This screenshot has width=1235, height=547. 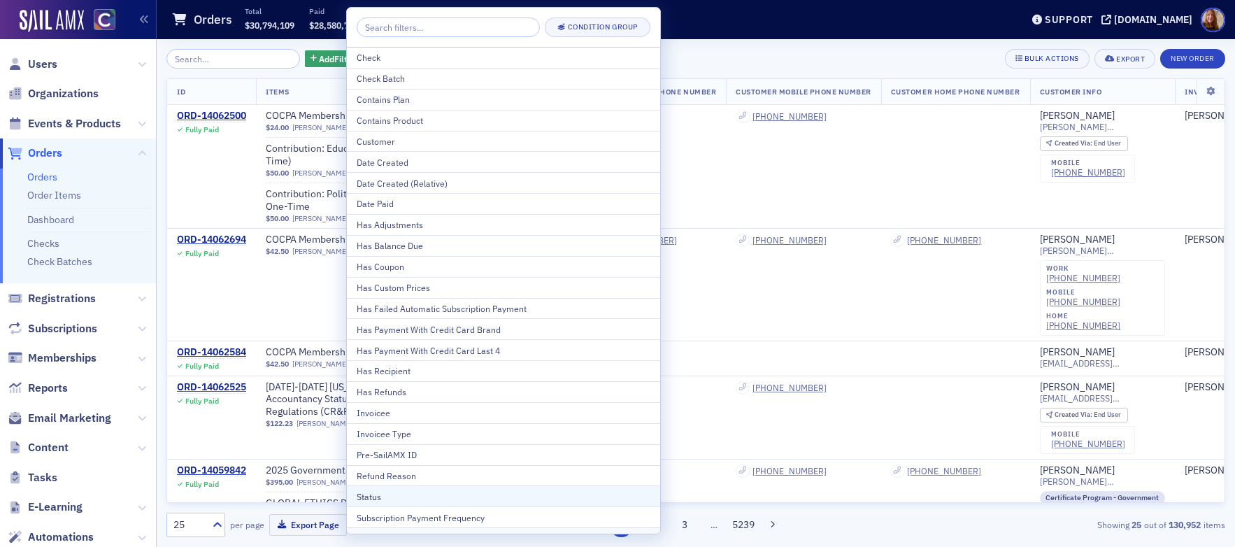 What do you see at coordinates (1088, 163) in the screenshot?
I see `div: mobile` at bounding box center [1088, 163].